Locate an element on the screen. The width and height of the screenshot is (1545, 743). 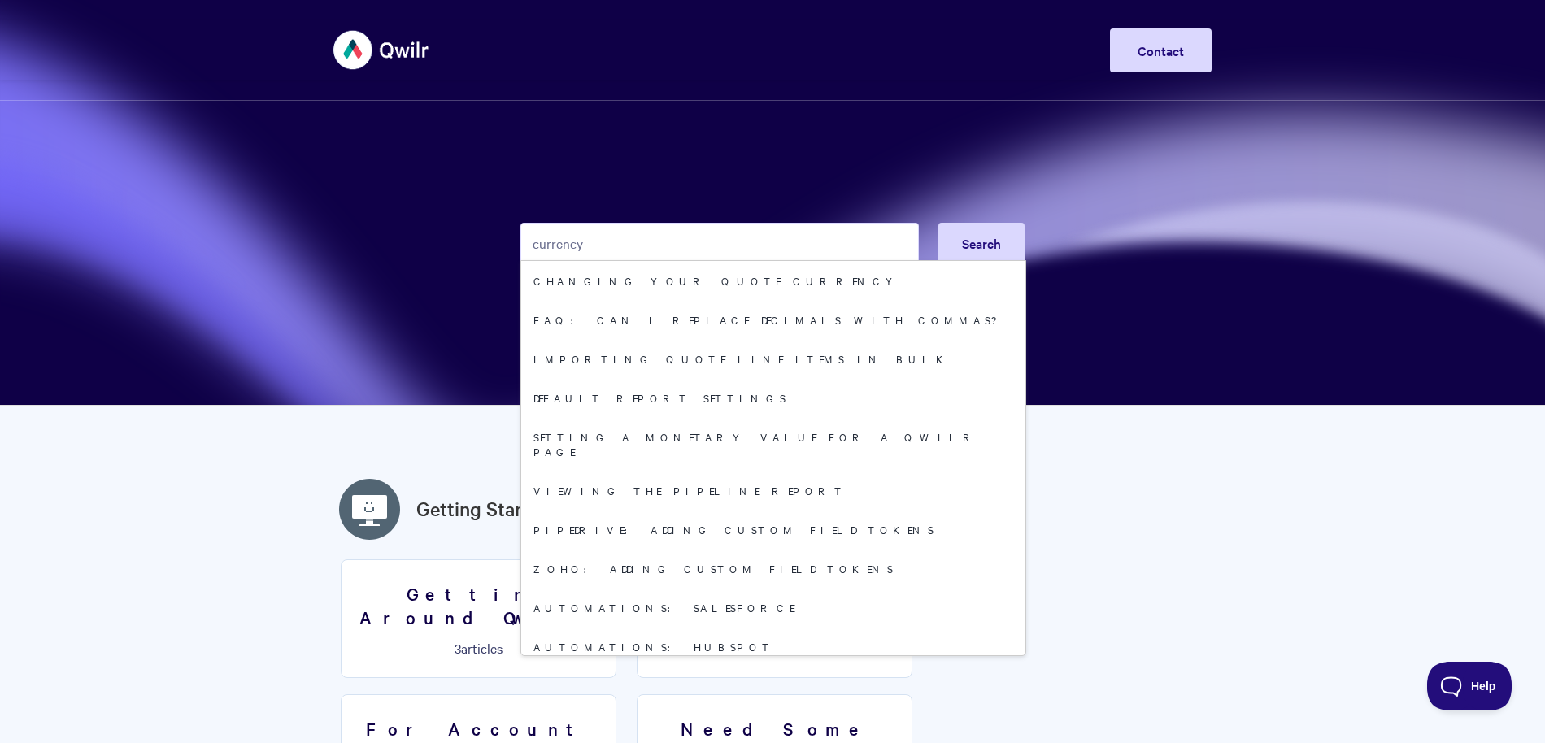
a: Getting Around Qwilr 3articles is located at coordinates (478, 619).